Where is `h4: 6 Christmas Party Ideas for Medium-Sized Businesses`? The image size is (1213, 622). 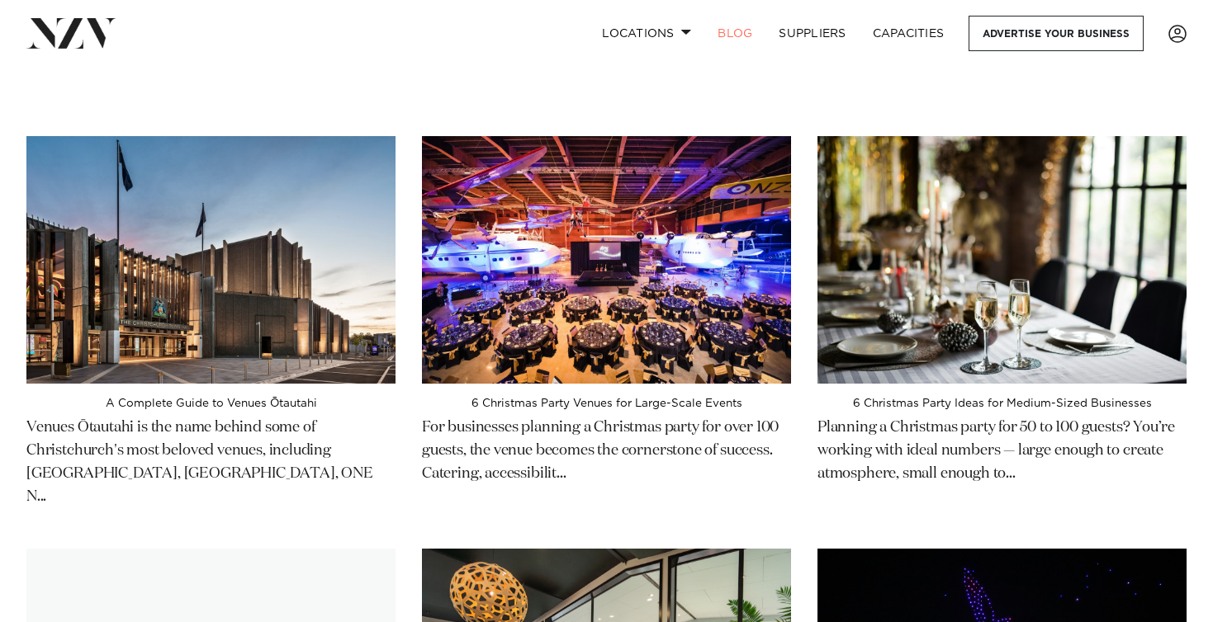
h4: 6 Christmas Party Ideas for Medium-Sized Businesses is located at coordinates (1001, 404).